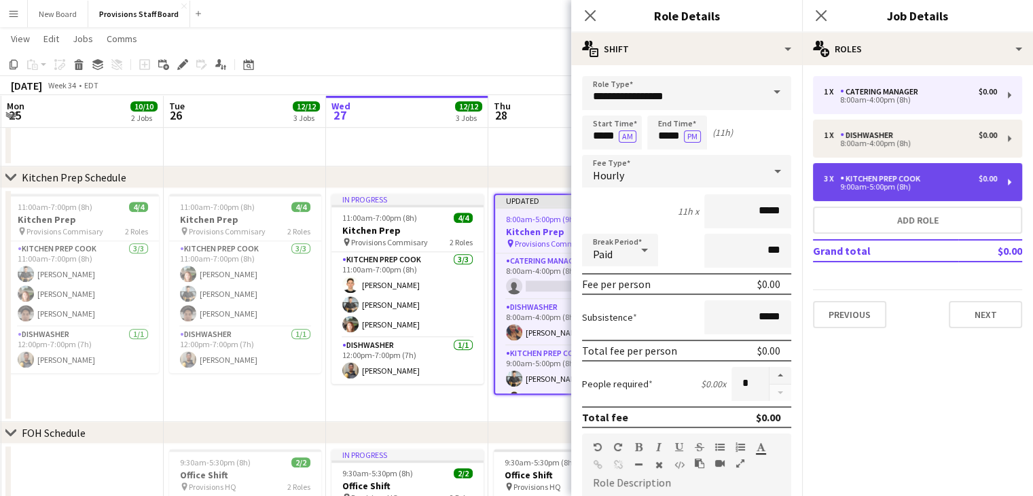  What do you see at coordinates (609, 317) in the screenshot?
I see `label: Subsistence` at bounding box center [609, 317].